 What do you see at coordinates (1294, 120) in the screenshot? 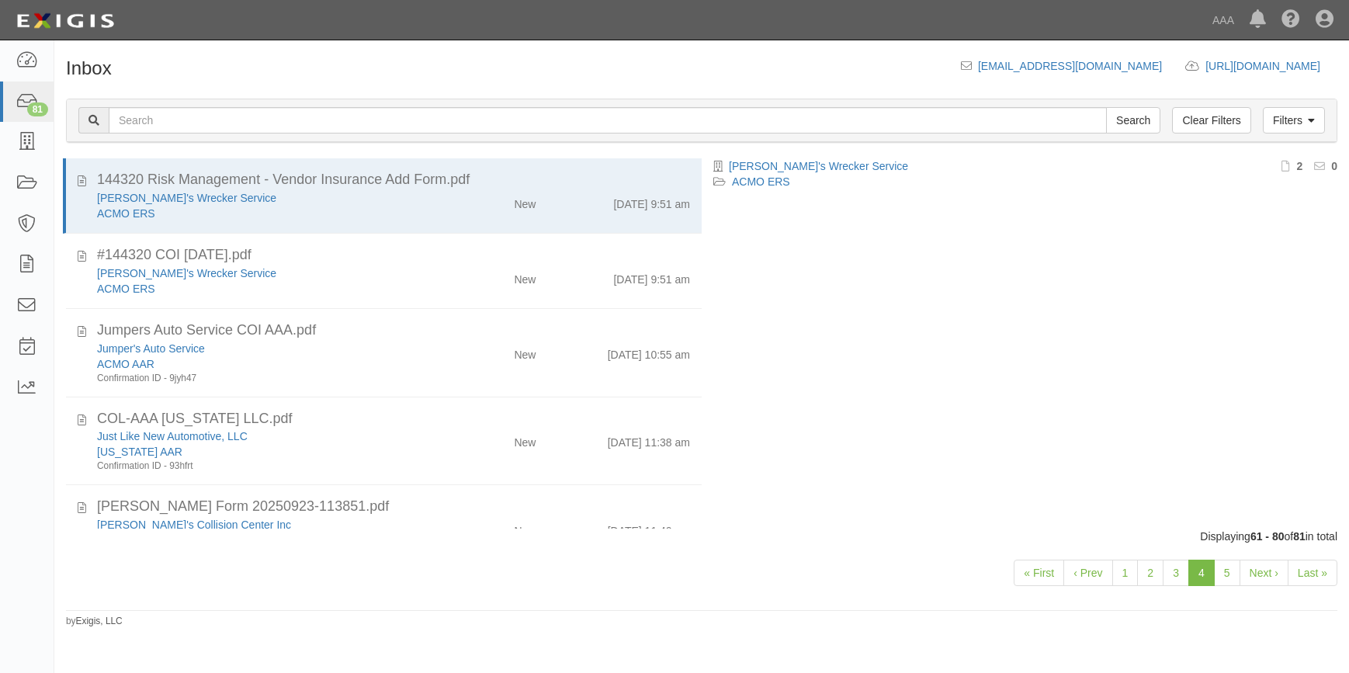
I see `a: Filters` at bounding box center [1294, 120].